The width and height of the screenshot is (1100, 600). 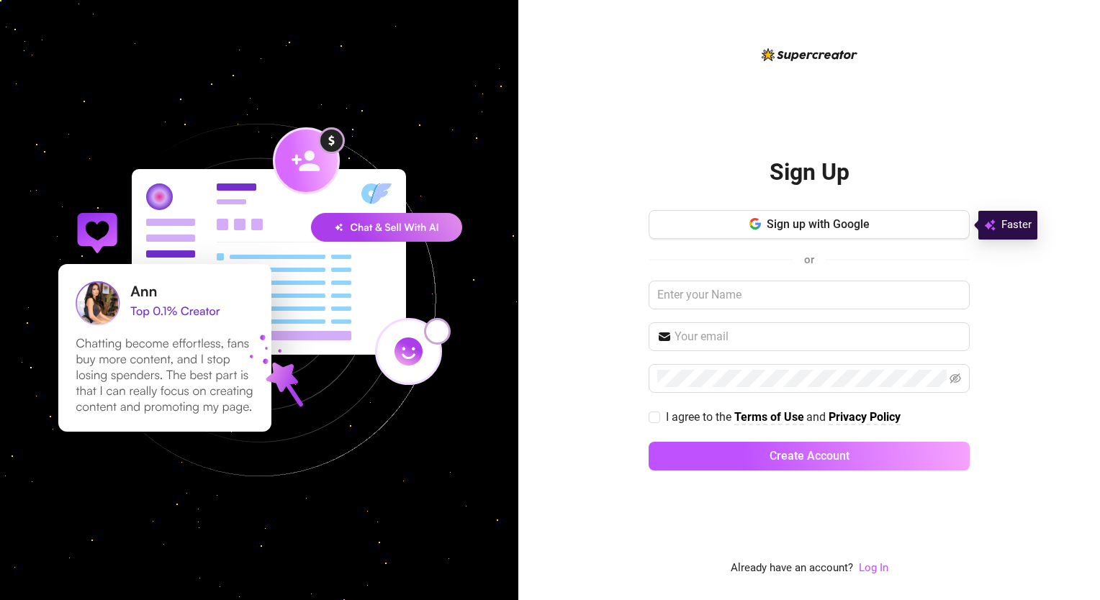 What do you see at coordinates (809, 172) in the screenshot?
I see `h2: Sign Up` at bounding box center [809, 172].